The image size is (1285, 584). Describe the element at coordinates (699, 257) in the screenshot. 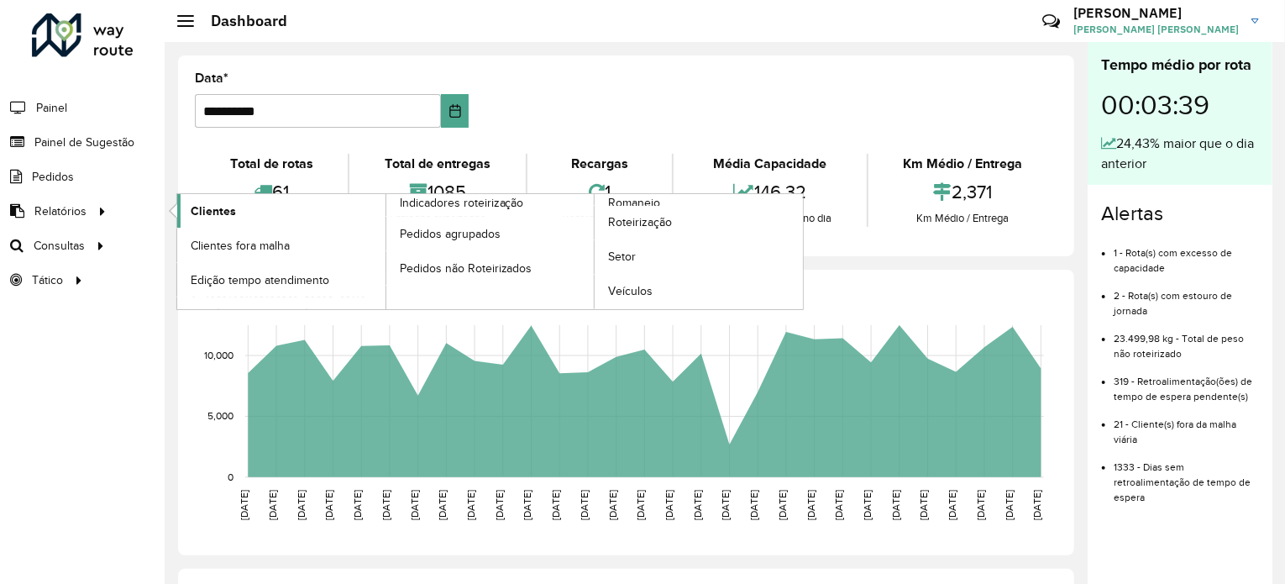

I see `a: Setor` at that location.